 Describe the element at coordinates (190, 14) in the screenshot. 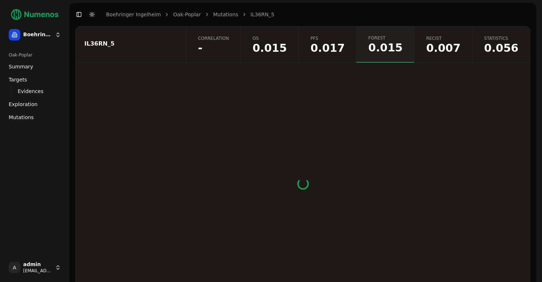

I see `nav: breadcrumb` at that location.